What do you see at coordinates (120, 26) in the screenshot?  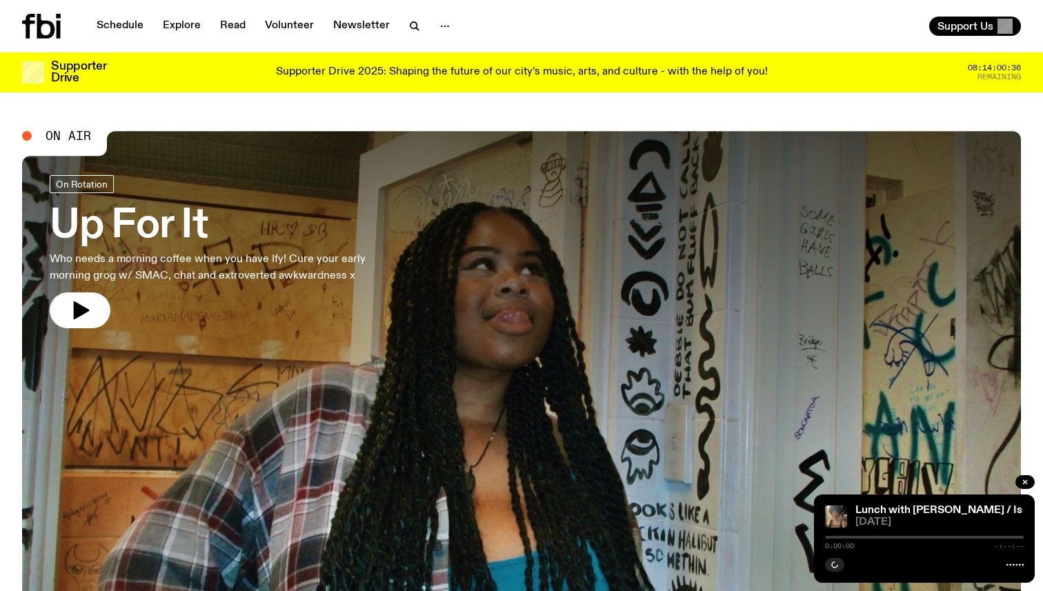 I see `a: Schedule` at bounding box center [120, 26].